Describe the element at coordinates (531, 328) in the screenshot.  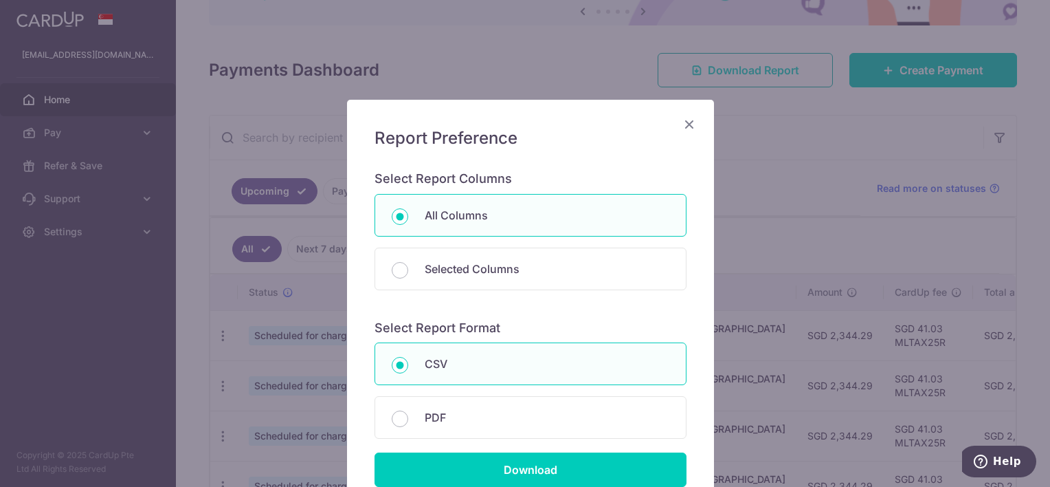
I see `h6: Select Report Format` at that location.